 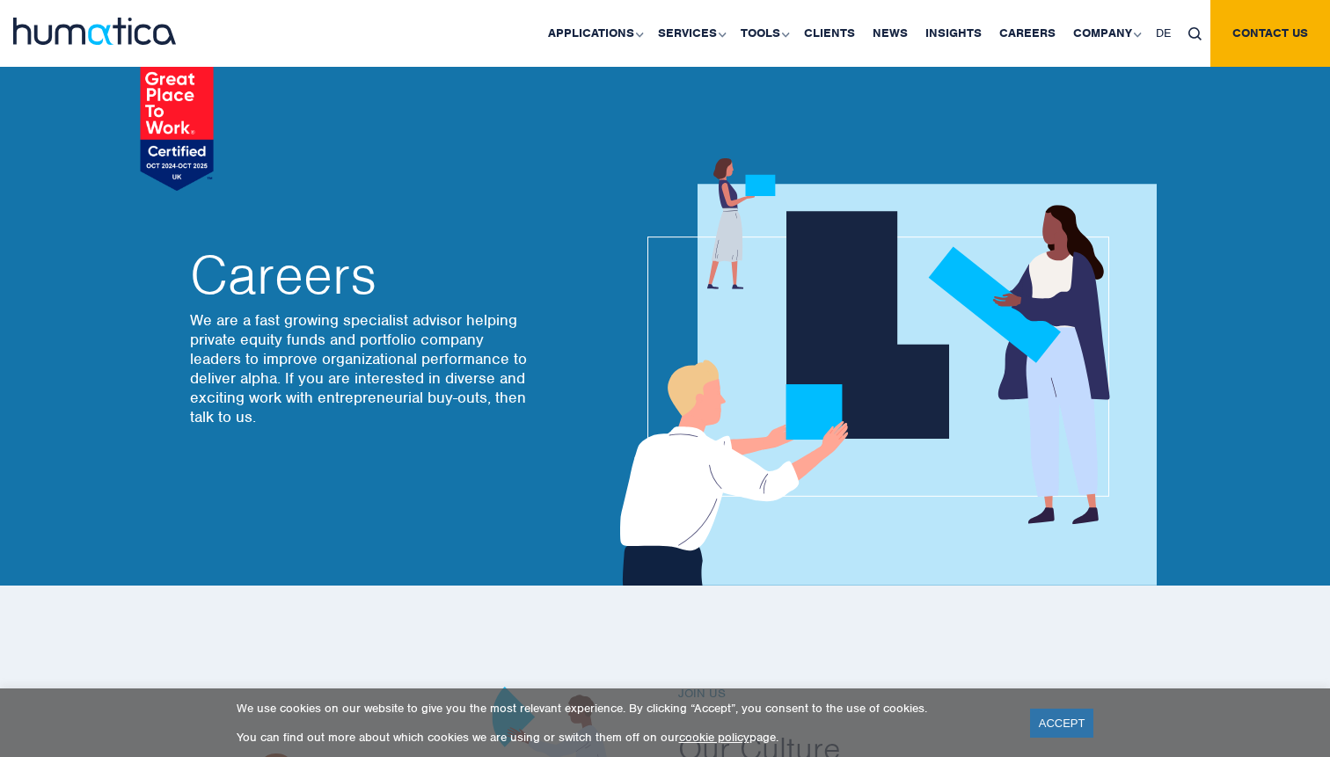 What do you see at coordinates (1163, 33) in the screenshot?
I see `span: DE` at bounding box center [1163, 33].